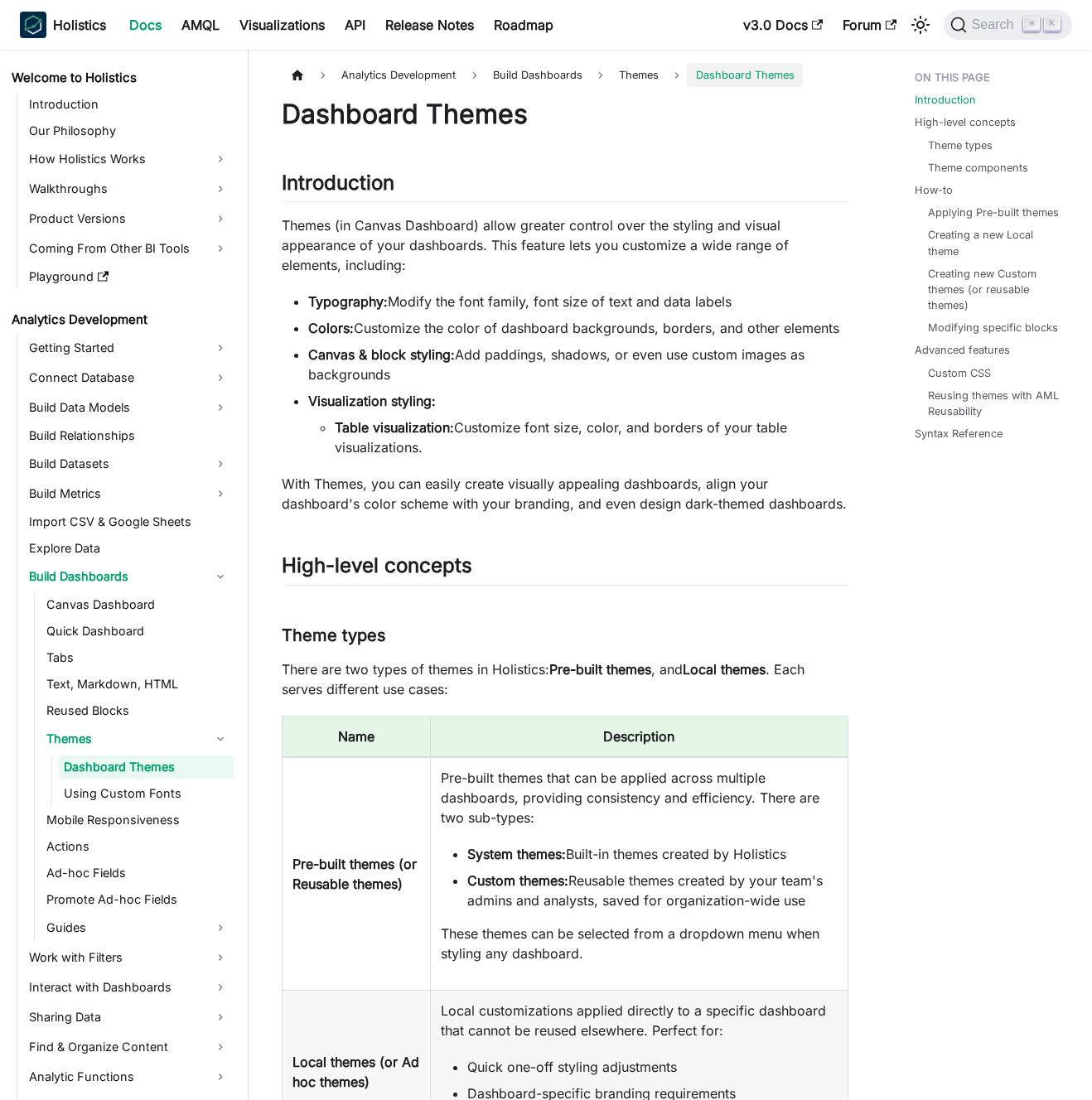 Image resolution: width=1092 pixels, height=1100 pixels. What do you see at coordinates (959, 373) in the screenshot?
I see `a: Custom CSS` at bounding box center [959, 373].